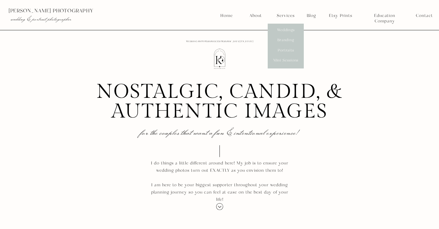 The height and width of the screenshot is (229, 439). I want to click on nav: Portraits, so click(286, 51).